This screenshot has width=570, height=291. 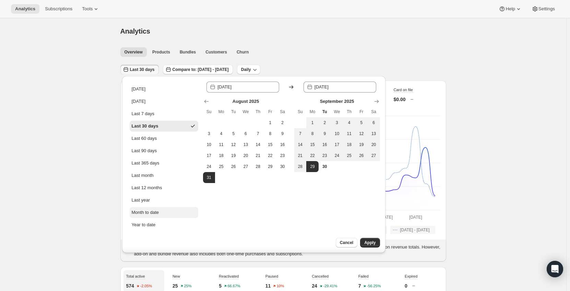 I want to click on span: Th, so click(x=258, y=112).